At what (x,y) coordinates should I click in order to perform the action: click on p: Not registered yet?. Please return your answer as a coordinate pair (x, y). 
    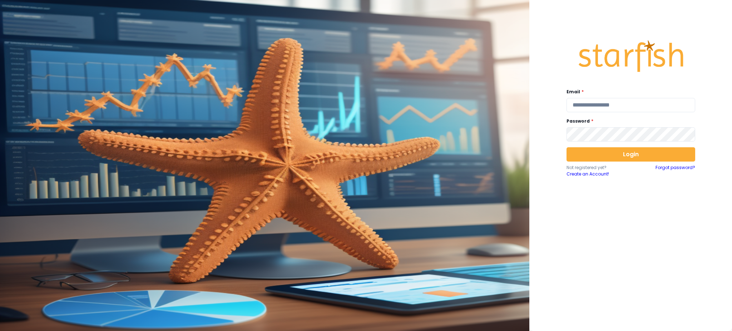
    Looking at the image, I should click on (599, 168).